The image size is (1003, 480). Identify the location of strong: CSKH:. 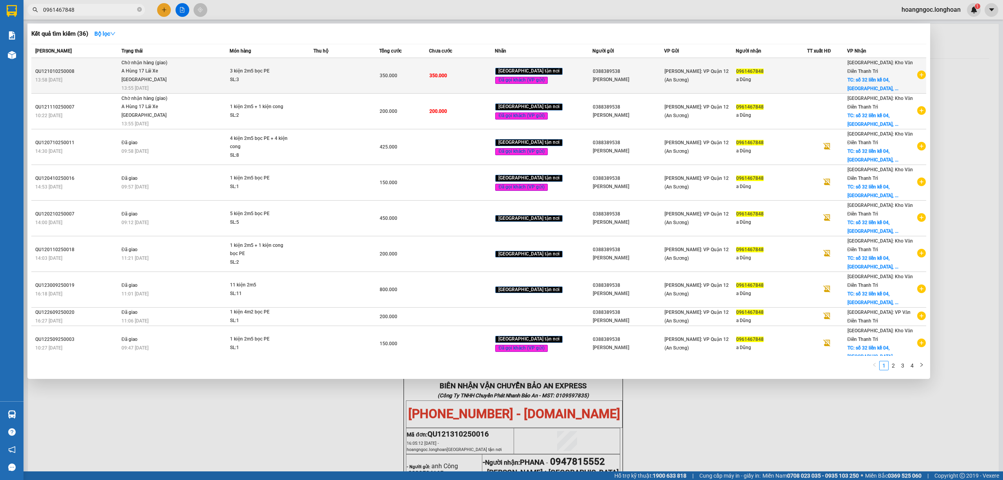
(31, 30).